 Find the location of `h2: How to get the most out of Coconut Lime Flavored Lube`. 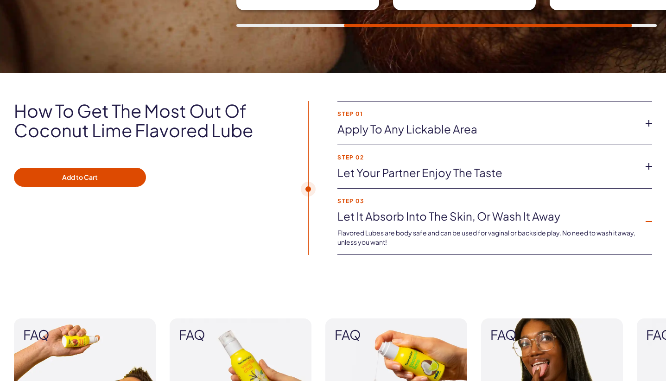

h2: How to get the most out of Coconut Lime Flavored Lube is located at coordinates (148, 121).